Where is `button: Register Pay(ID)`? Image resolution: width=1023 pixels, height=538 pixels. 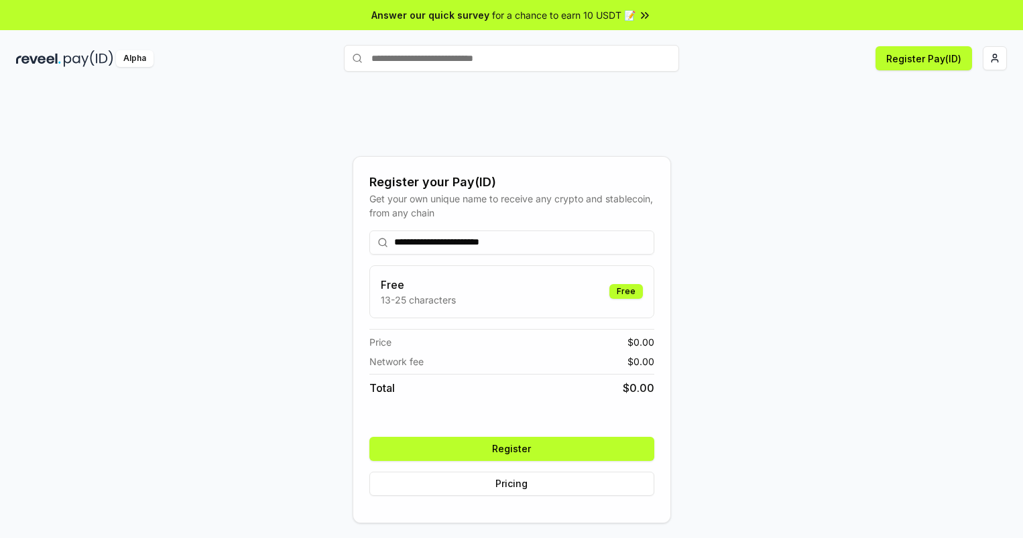
button: Register Pay(ID) is located at coordinates (924, 58).